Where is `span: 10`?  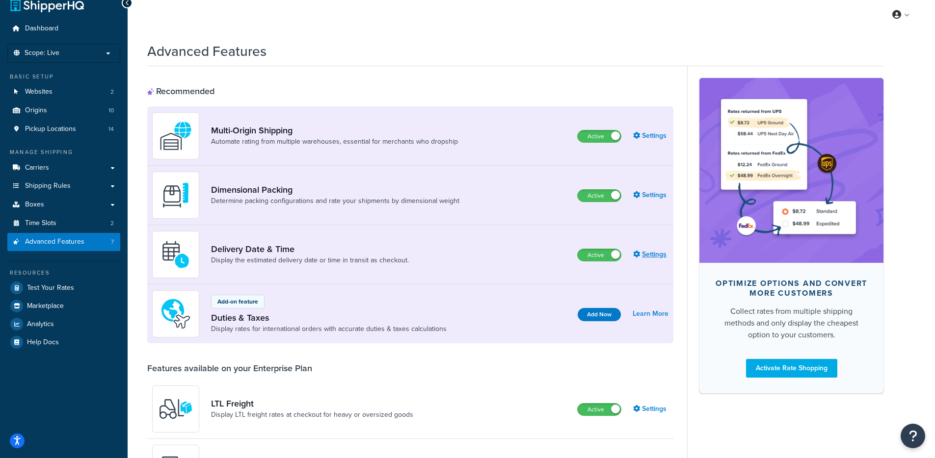 span: 10 is located at coordinates (111, 110).